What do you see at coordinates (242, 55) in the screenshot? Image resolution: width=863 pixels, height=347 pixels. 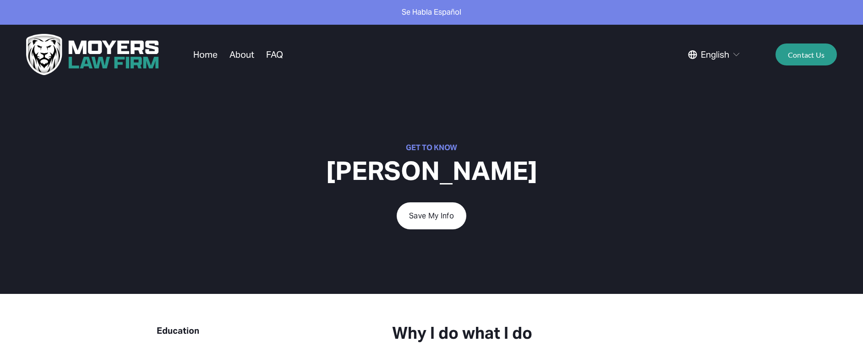 I see `a: About` at bounding box center [242, 55].